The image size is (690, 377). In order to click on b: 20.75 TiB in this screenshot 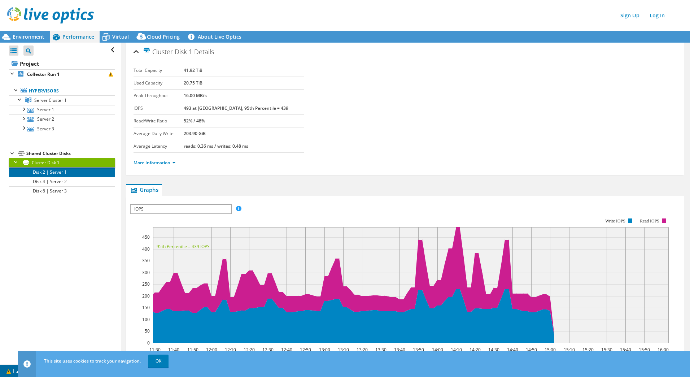, I will do `click(193, 83)`.